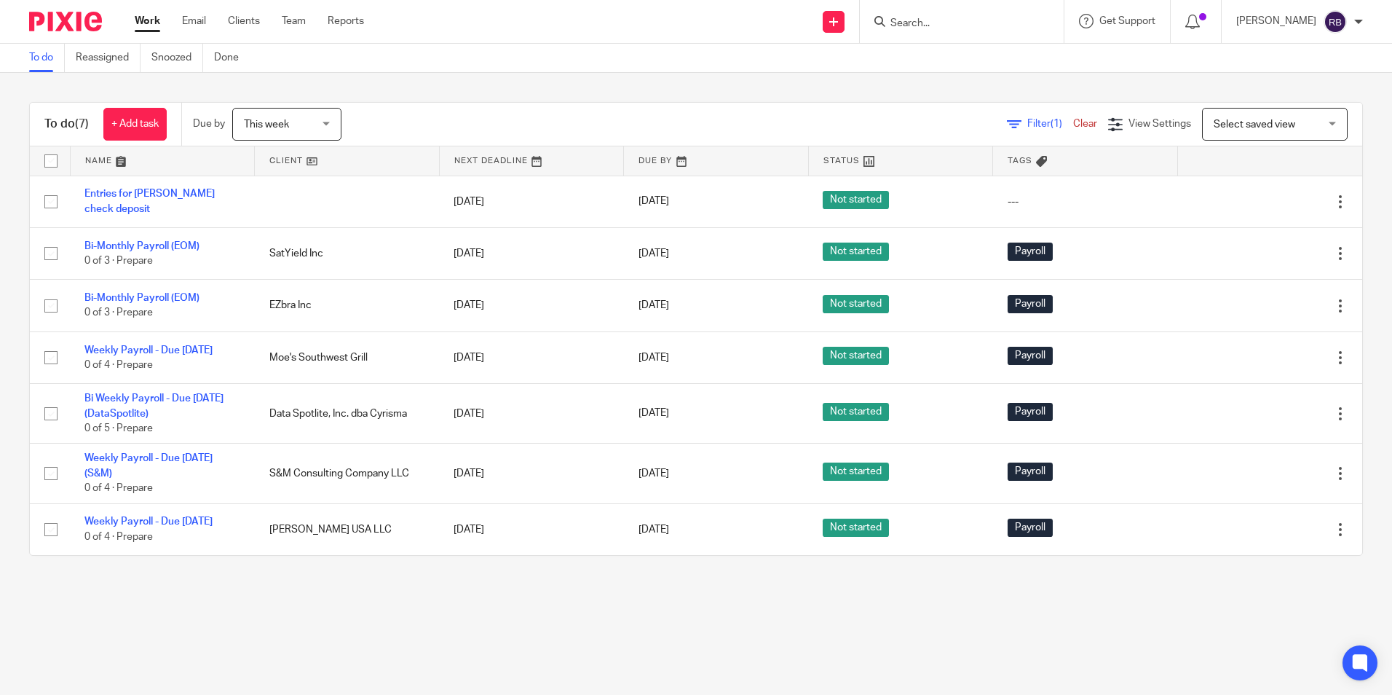 The image size is (1392, 695). What do you see at coordinates (347, 357) in the screenshot?
I see `td: Moe's Southwest Grill` at bounding box center [347, 357].